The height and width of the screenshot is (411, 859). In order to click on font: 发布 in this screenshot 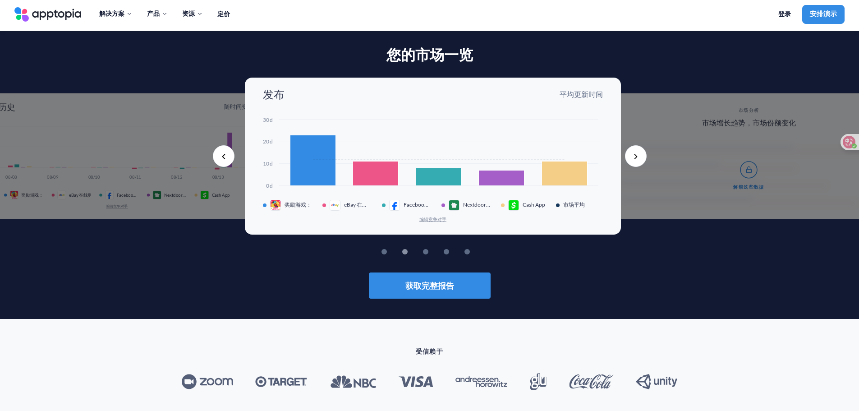, I will do `click(274, 94)`.